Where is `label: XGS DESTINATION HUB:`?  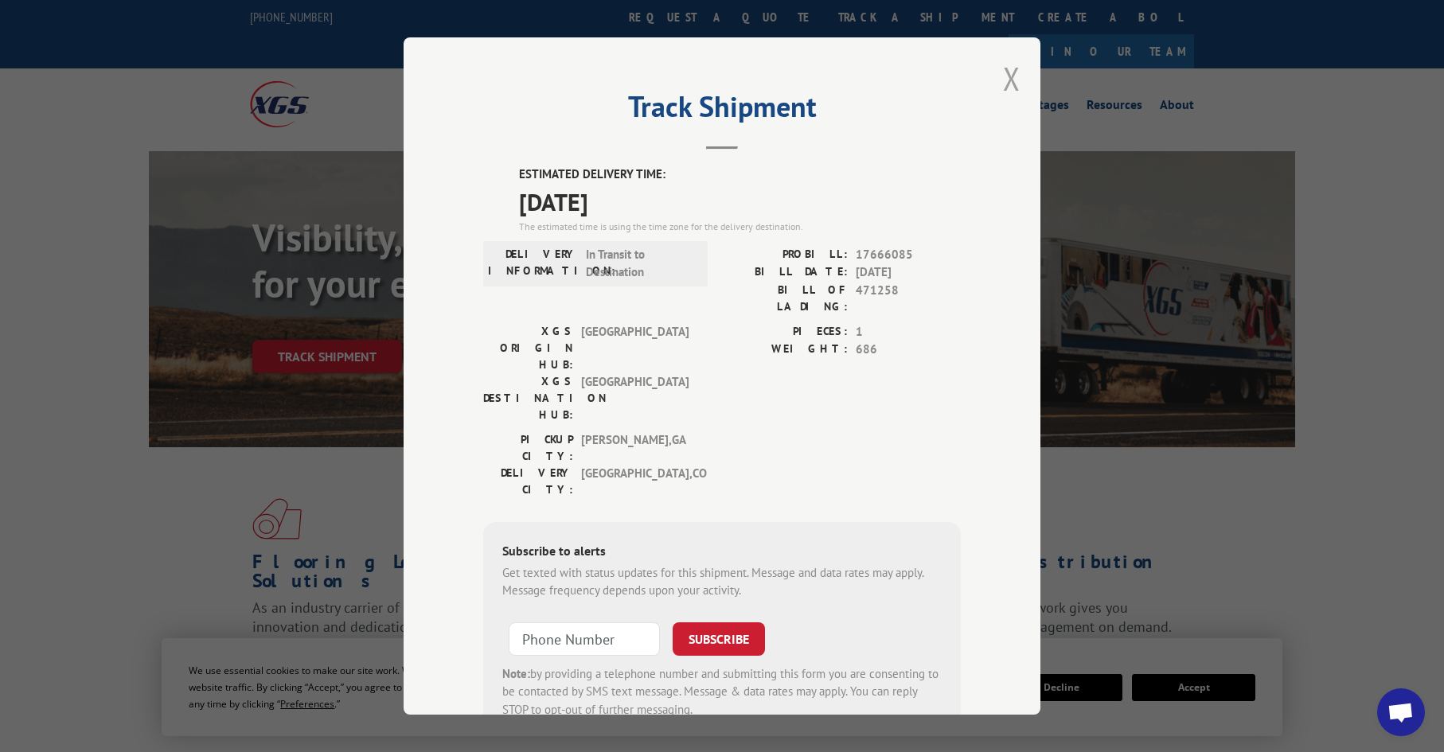
label: XGS DESTINATION HUB: is located at coordinates (528, 398).